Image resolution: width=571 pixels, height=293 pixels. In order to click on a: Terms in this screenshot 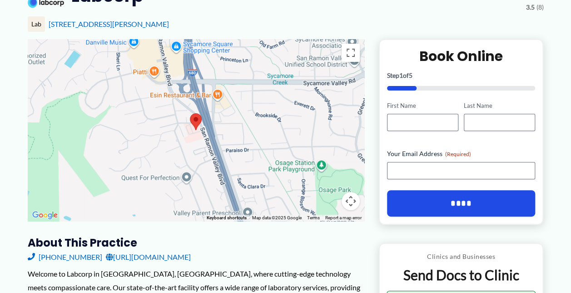, I will do `click(314, 217)`.